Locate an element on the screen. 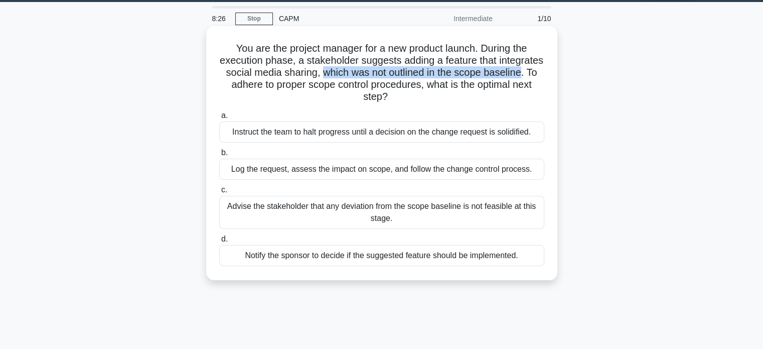 This screenshot has width=763, height=349. div: Instruct the team to halt progress until a decision on the change request is solidified. is located at coordinates (382, 132).